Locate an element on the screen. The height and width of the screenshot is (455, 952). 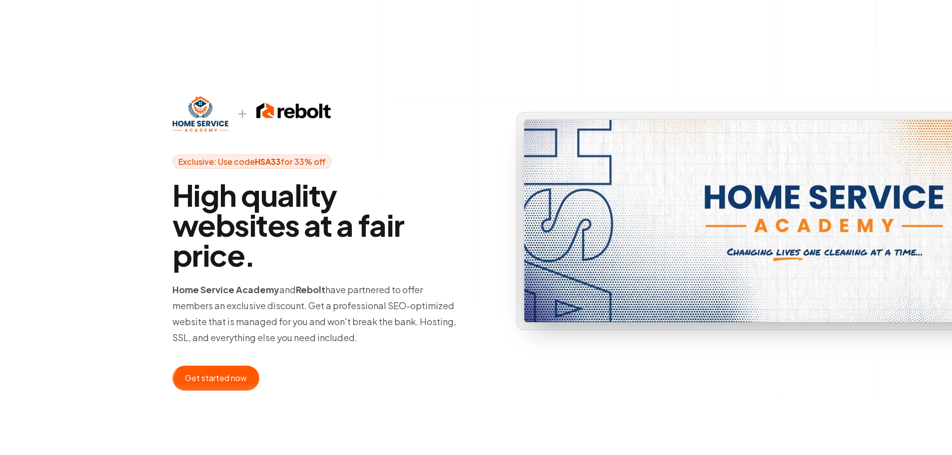
p: and have partnered to offer members an exclusive discount. Get a professional SEO-optimized websi... is located at coordinates (316, 314).